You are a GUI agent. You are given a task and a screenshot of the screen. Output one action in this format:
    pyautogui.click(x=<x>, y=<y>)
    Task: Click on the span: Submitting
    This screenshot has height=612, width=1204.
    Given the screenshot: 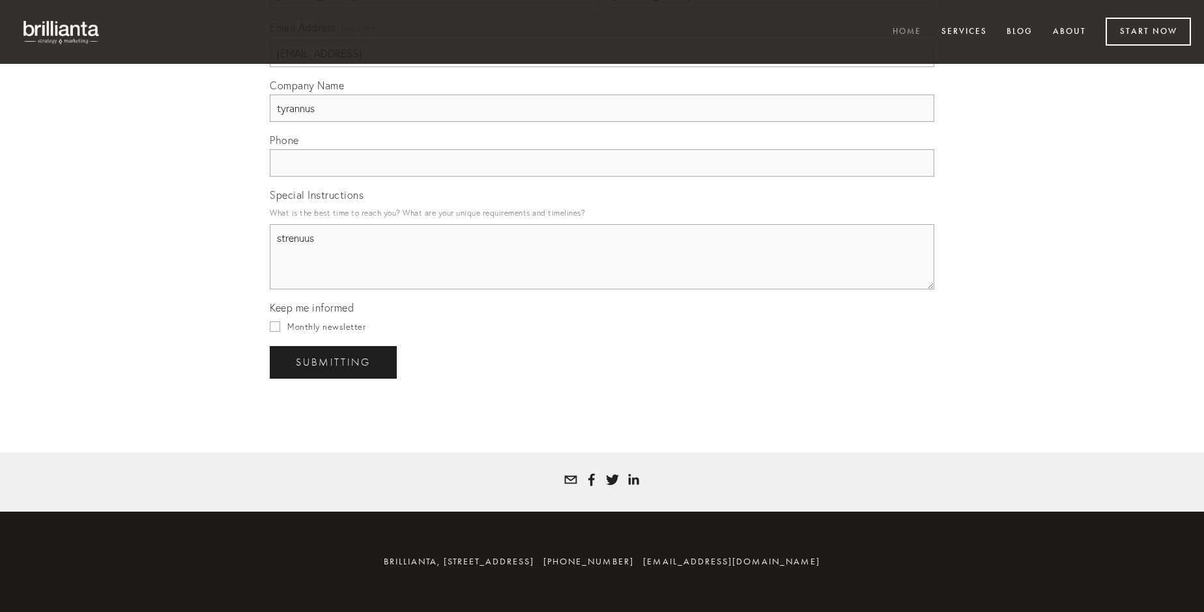 What is the action you would take?
    pyautogui.click(x=333, y=362)
    